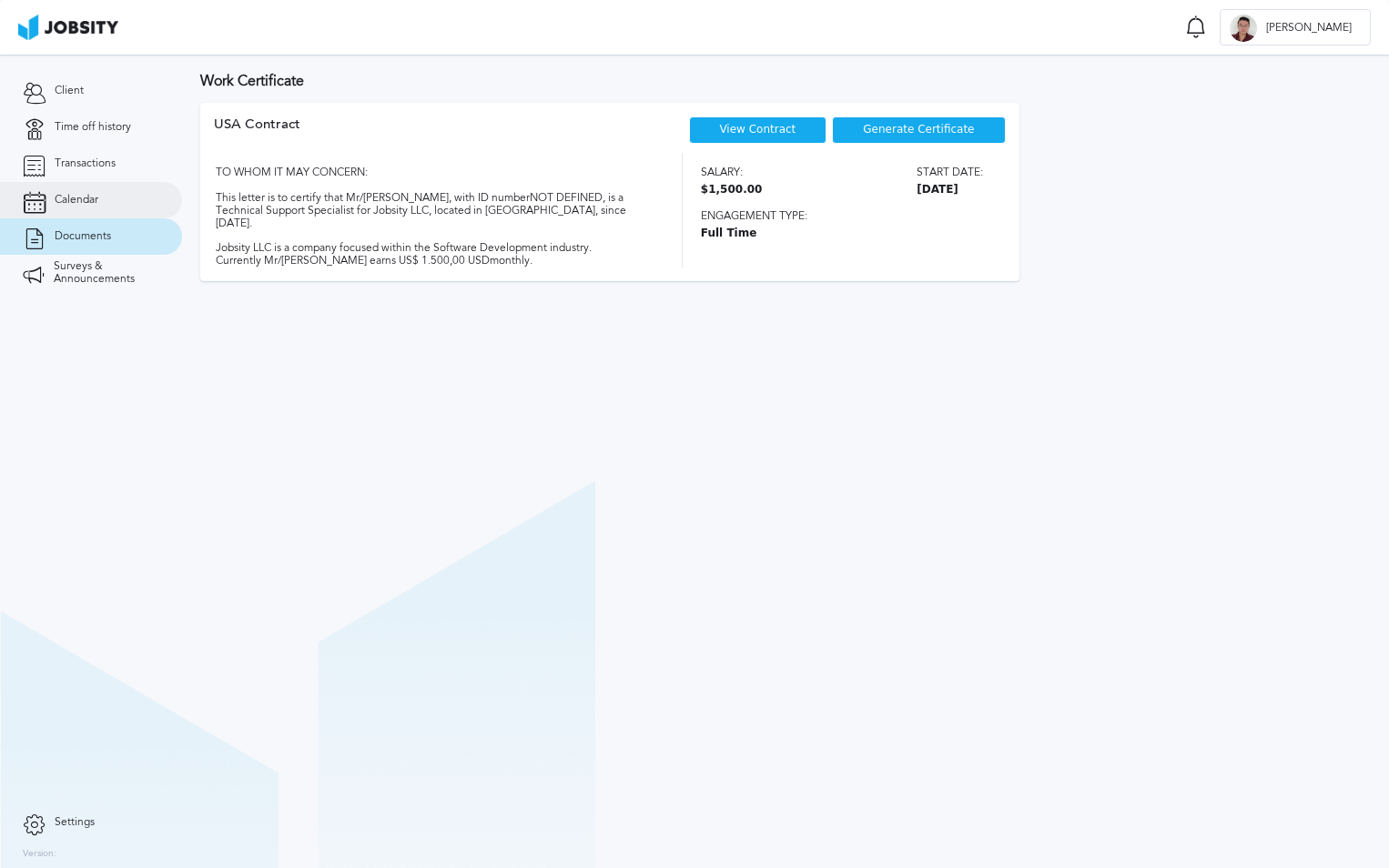 Image resolution: width=1389 pixels, height=868 pixels. What do you see at coordinates (74, 823) in the screenshot?
I see `span: Settings` at bounding box center [74, 823].